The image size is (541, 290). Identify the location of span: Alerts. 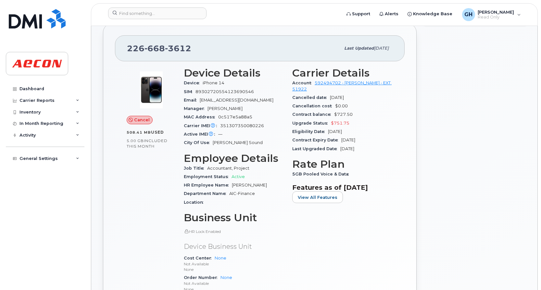
(392, 14).